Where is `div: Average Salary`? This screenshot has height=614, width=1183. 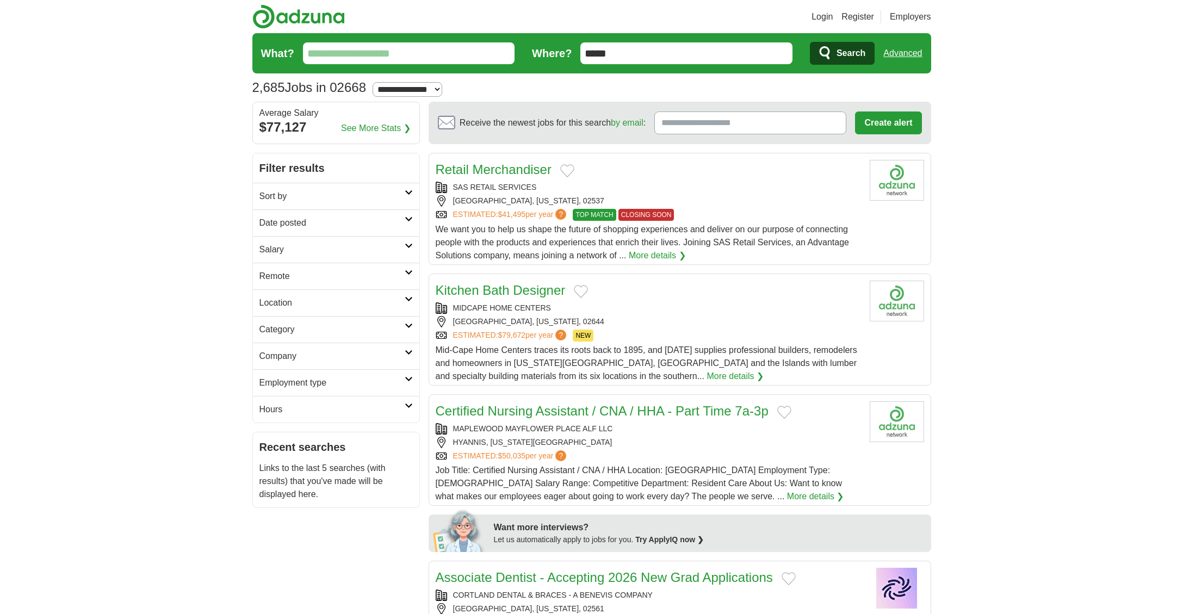 div: Average Salary is located at coordinates (336, 113).